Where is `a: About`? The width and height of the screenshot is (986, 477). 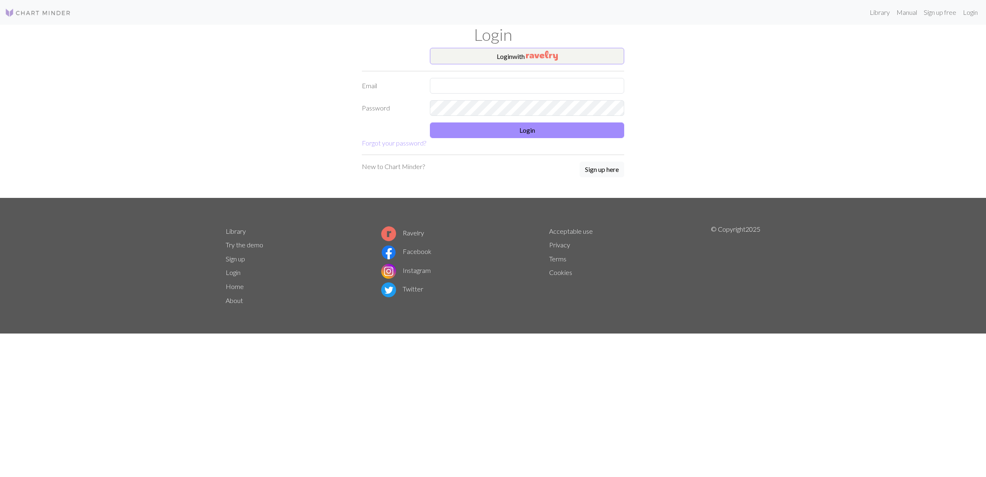
a: About is located at coordinates (234, 300).